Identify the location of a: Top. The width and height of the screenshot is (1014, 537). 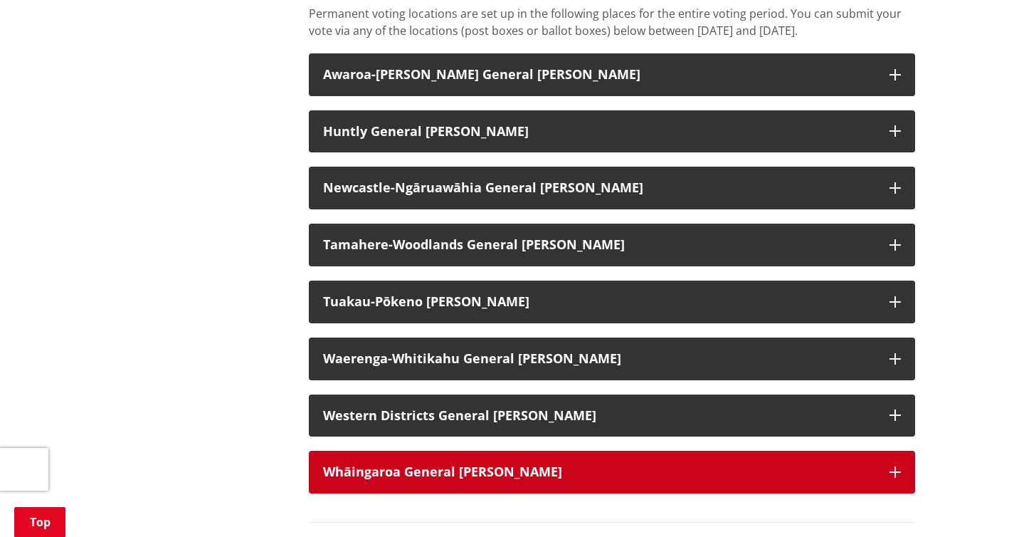
(40, 522).